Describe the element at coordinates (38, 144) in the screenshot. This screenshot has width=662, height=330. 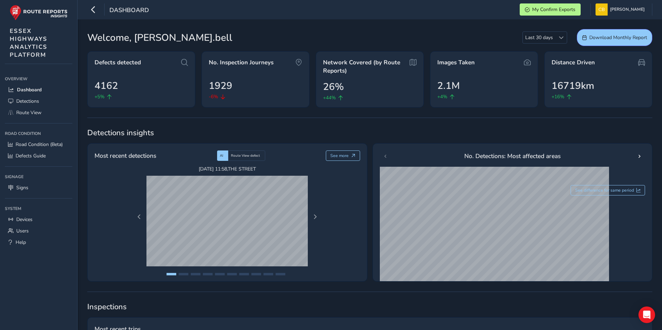
I see `a: Road Condition (Beta)` at that location.